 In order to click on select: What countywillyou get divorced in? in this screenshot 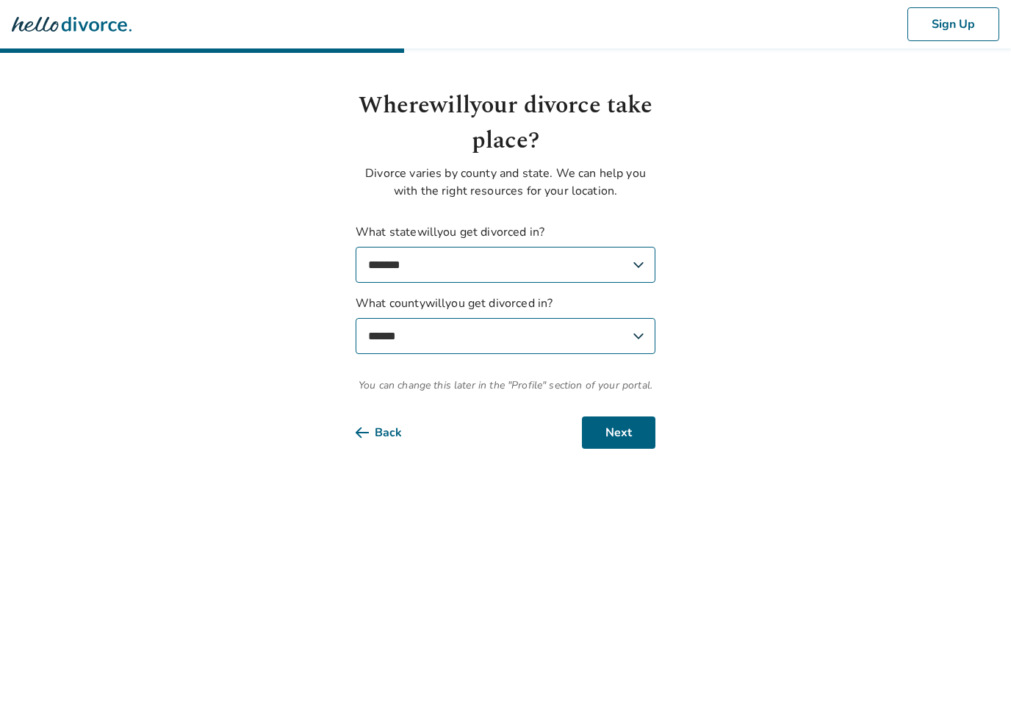, I will do `click(506, 336)`.